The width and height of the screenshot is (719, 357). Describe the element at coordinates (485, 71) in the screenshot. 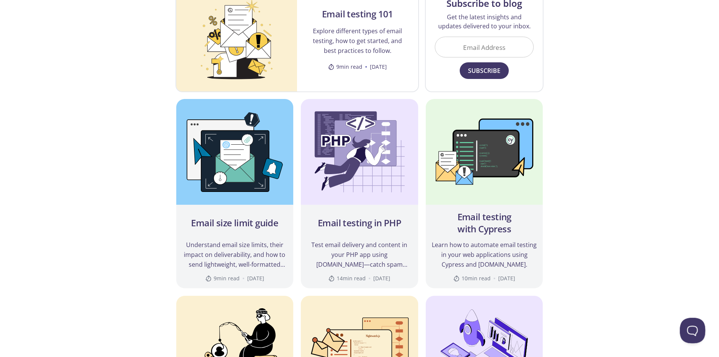

I see `button: Subscribe` at that location.